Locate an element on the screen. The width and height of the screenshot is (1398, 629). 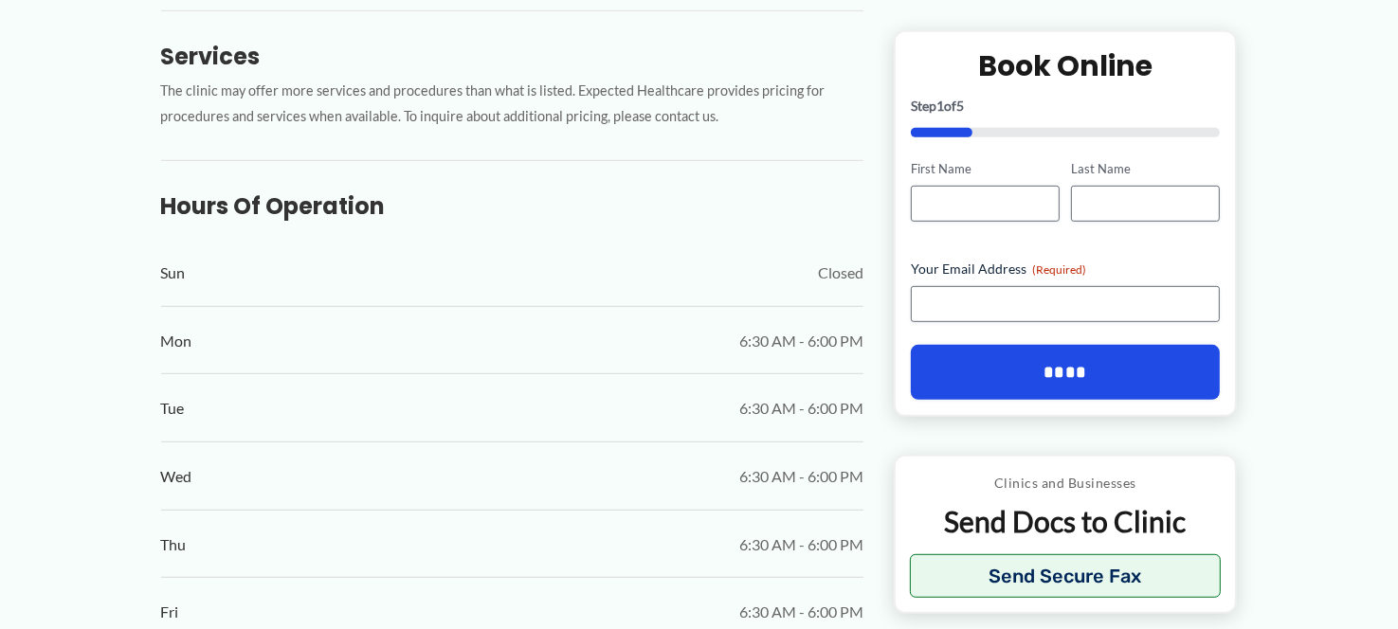
h3: Services is located at coordinates (512, 56).